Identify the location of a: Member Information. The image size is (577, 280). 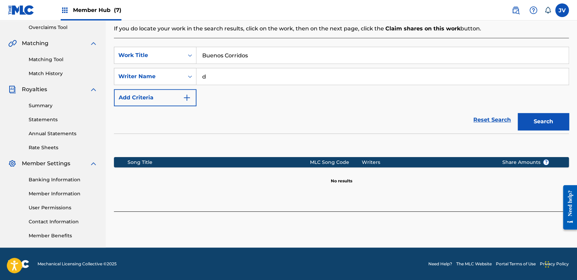
(63, 193).